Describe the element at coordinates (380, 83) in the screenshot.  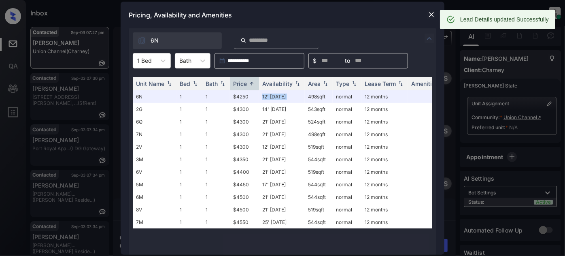
I see `div: Lease Term` at that location.